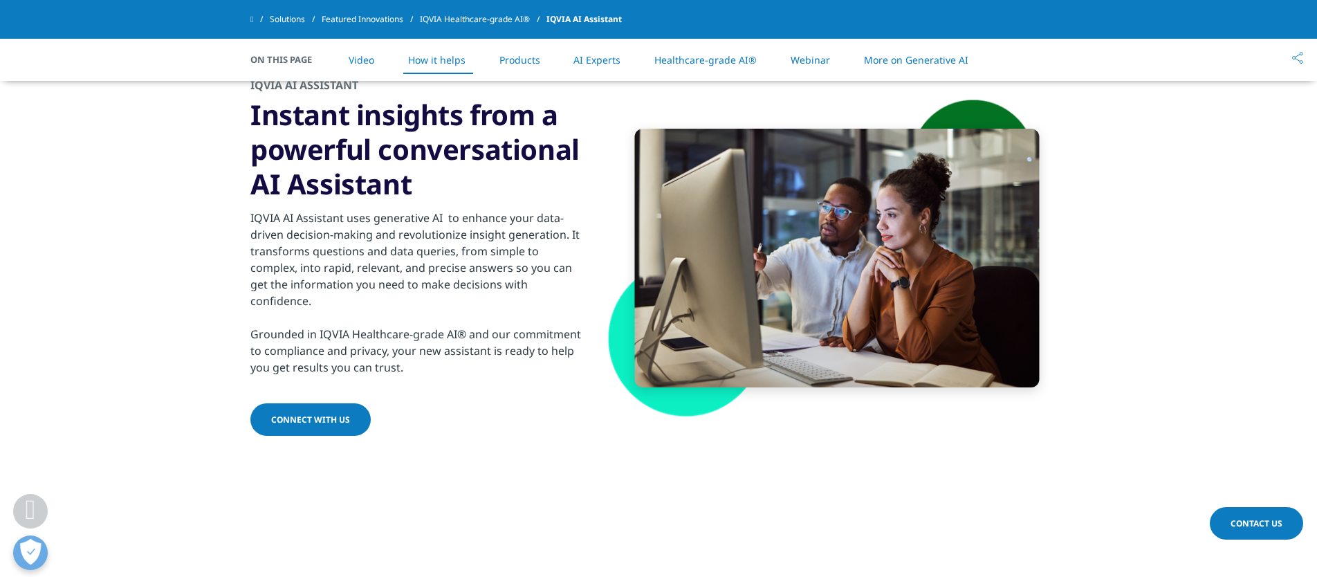 This screenshot has width=1317, height=577. What do you see at coordinates (483, 19) in the screenshot?
I see `a: IQVIA Healthcare-grade AI®` at bounding box center [483, 19].